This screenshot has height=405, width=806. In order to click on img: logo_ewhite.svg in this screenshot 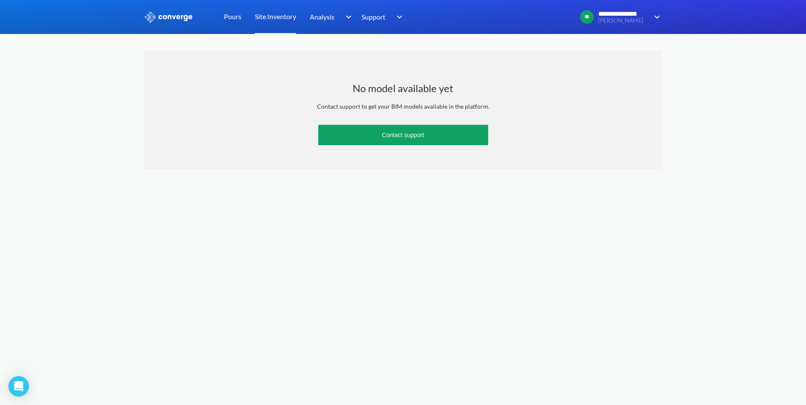, I will do `click(169, 17)`.